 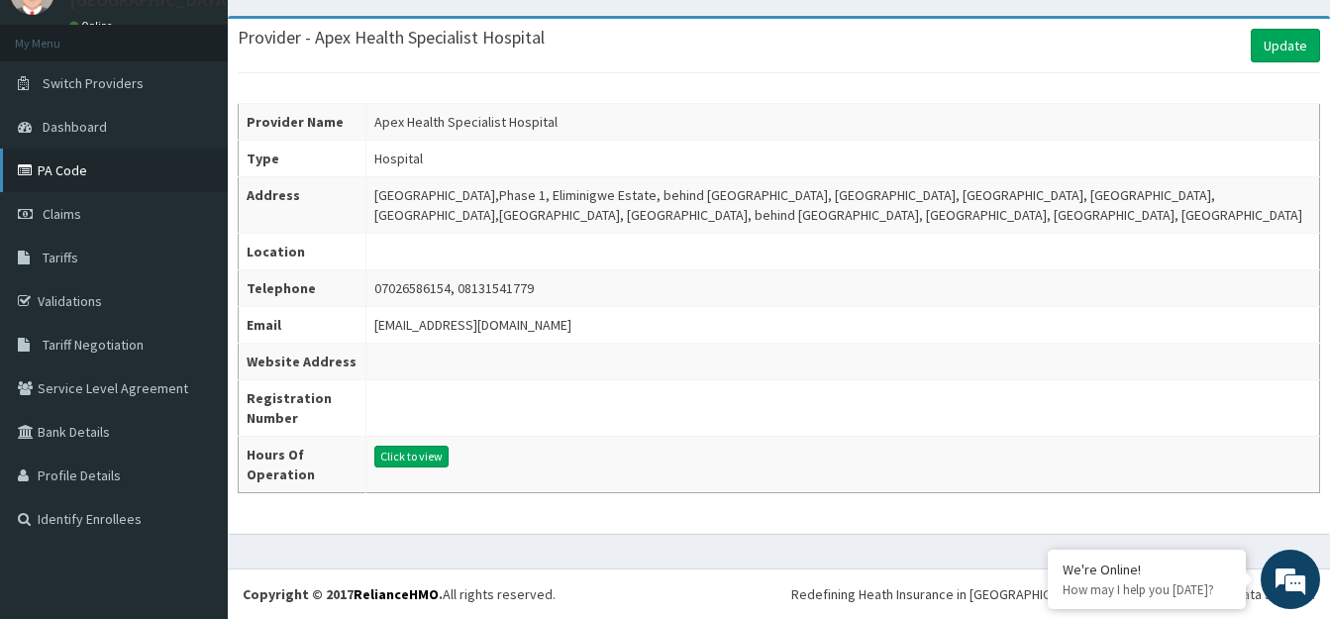 What do you see at coordinates (61, 214) in the screenshot?
I see `span: Claims` at bounding box center [61, 214].